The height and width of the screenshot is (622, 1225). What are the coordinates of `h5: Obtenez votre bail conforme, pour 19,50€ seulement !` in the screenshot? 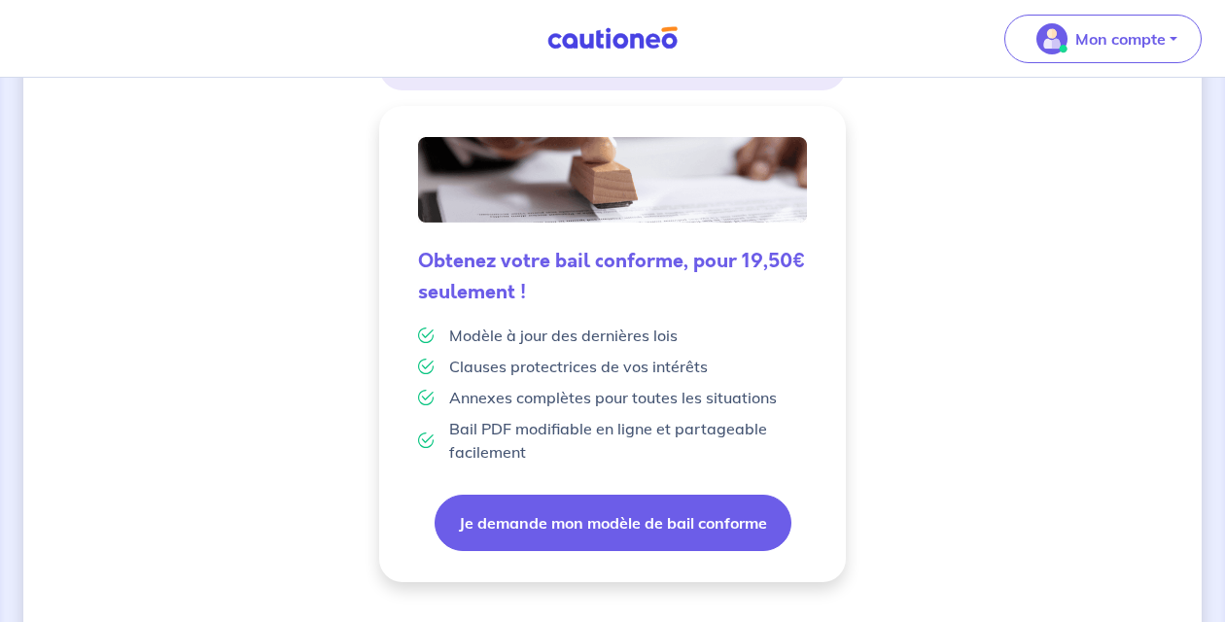 It's located at (612, 277).